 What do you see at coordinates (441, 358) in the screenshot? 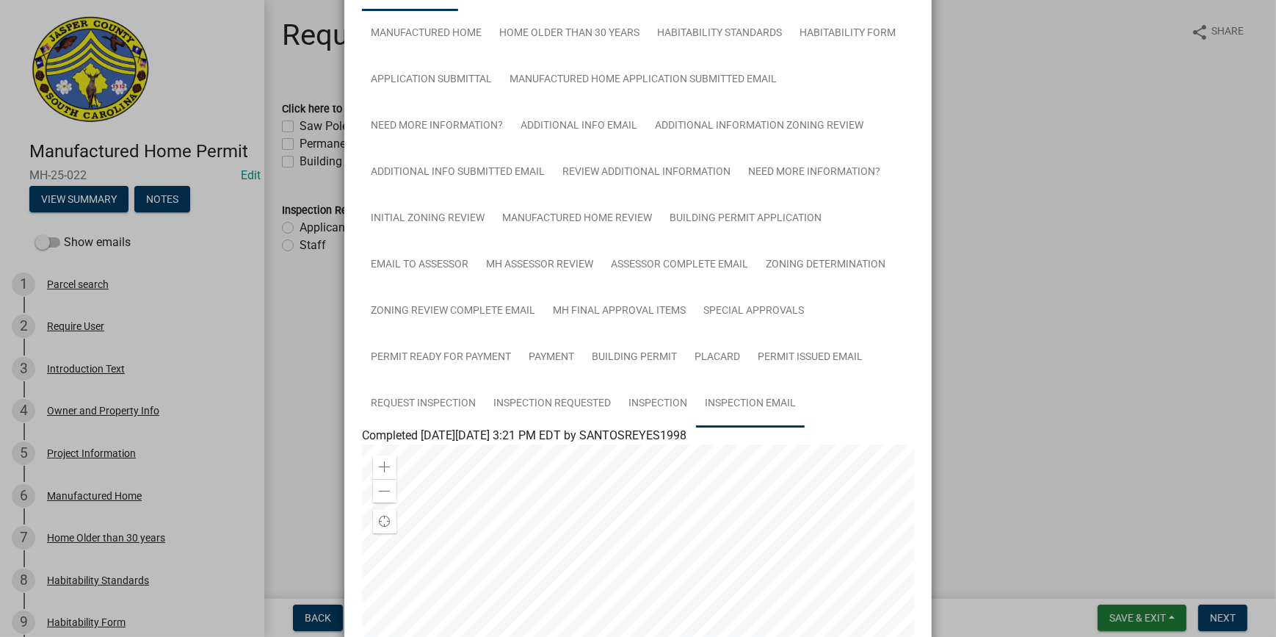
I see `a: Permit Ready for Payment` at bounding box center [441, 358].